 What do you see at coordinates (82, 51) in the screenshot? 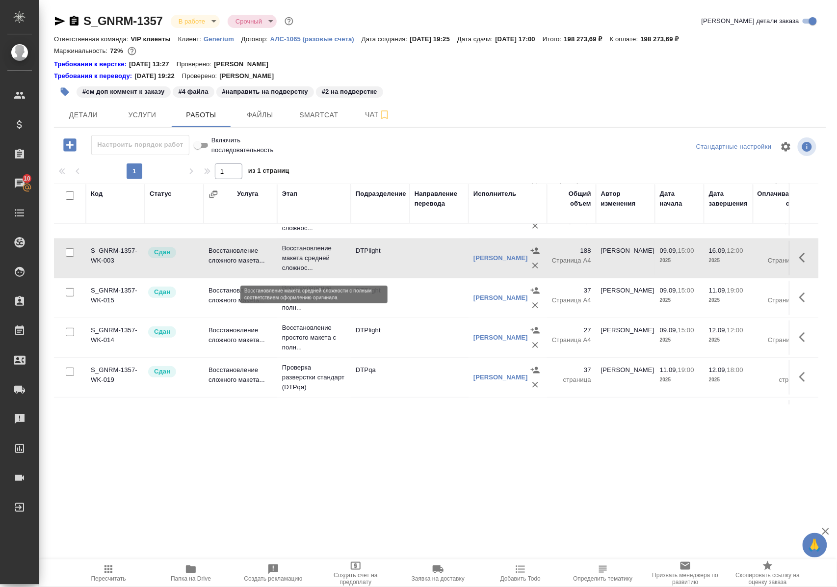
I see `p: Маржинальность:` at bounding box center [82, 51].